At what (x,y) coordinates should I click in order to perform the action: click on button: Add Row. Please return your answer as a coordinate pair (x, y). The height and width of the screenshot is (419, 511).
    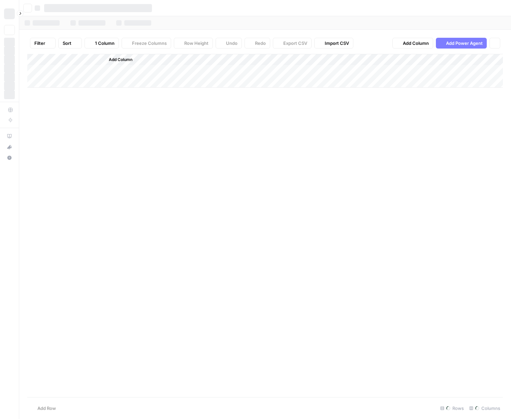
    Looking at the image, I should click on (43, 408).